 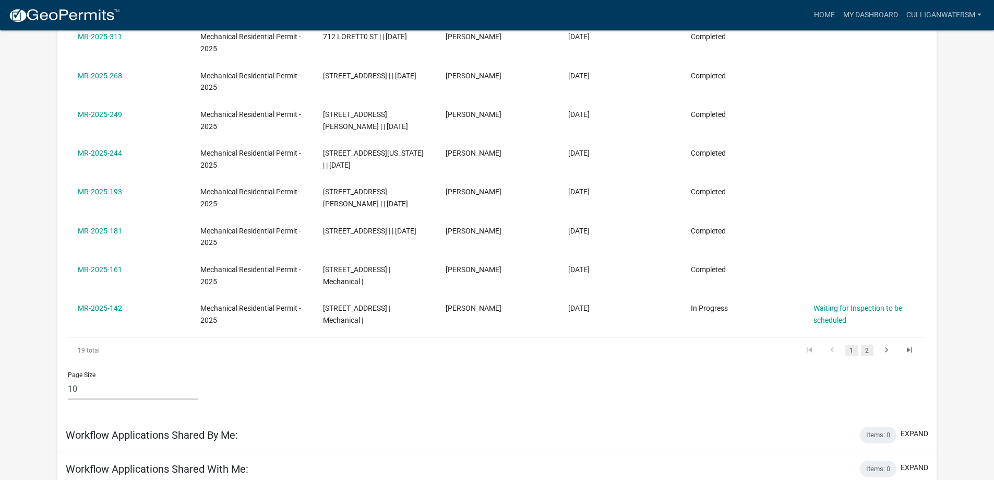 I want to click on span: 618 1ST ST N | | 04/17/2025, so click(x=370, y=231).